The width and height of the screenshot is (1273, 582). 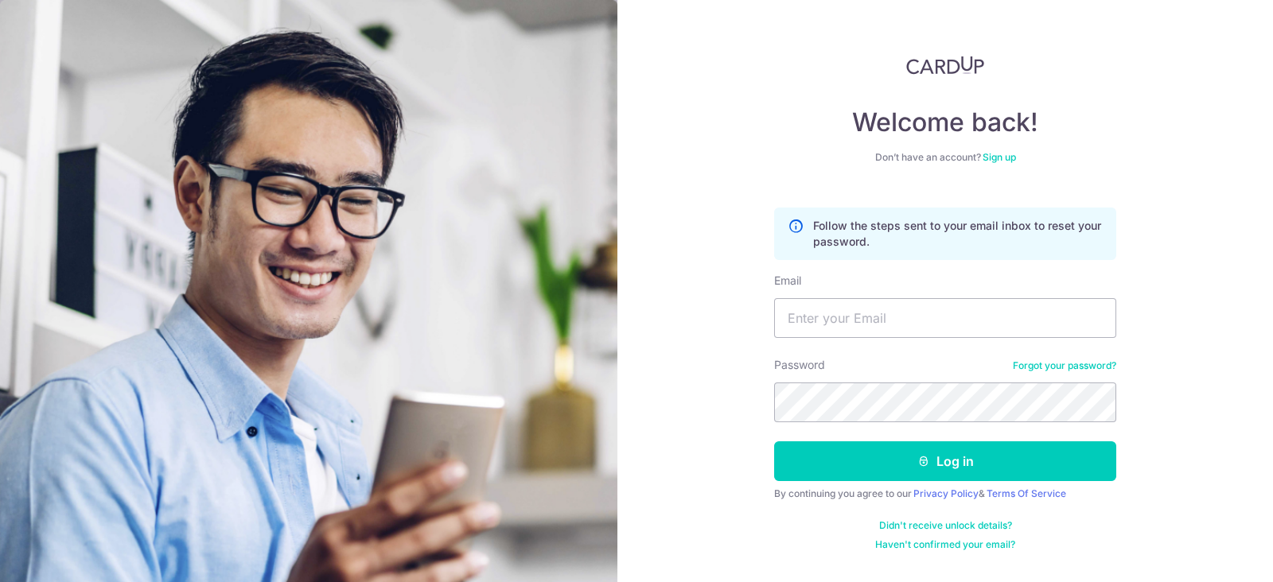 What do you see at coordinates (945, 462) in the screenshot?
I see `button: Log in` at bounding box center [945, 462].